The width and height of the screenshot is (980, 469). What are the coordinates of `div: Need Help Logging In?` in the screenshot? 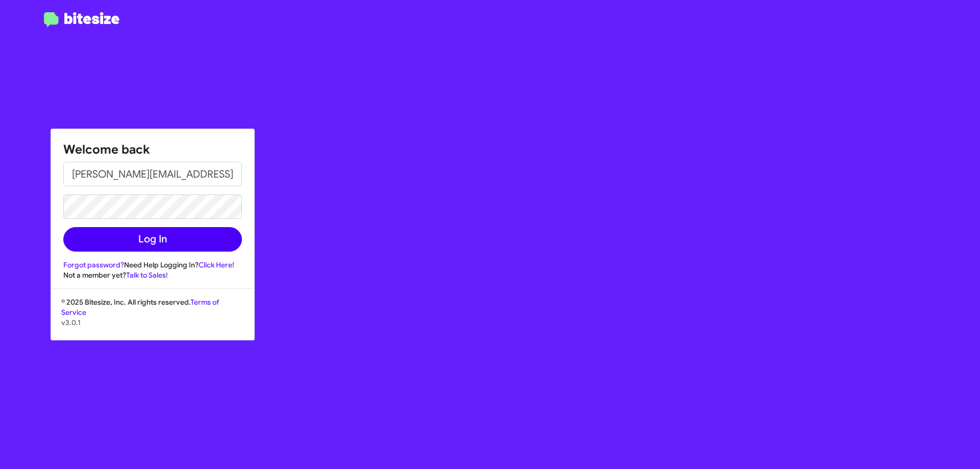 It's located at (153, 265).